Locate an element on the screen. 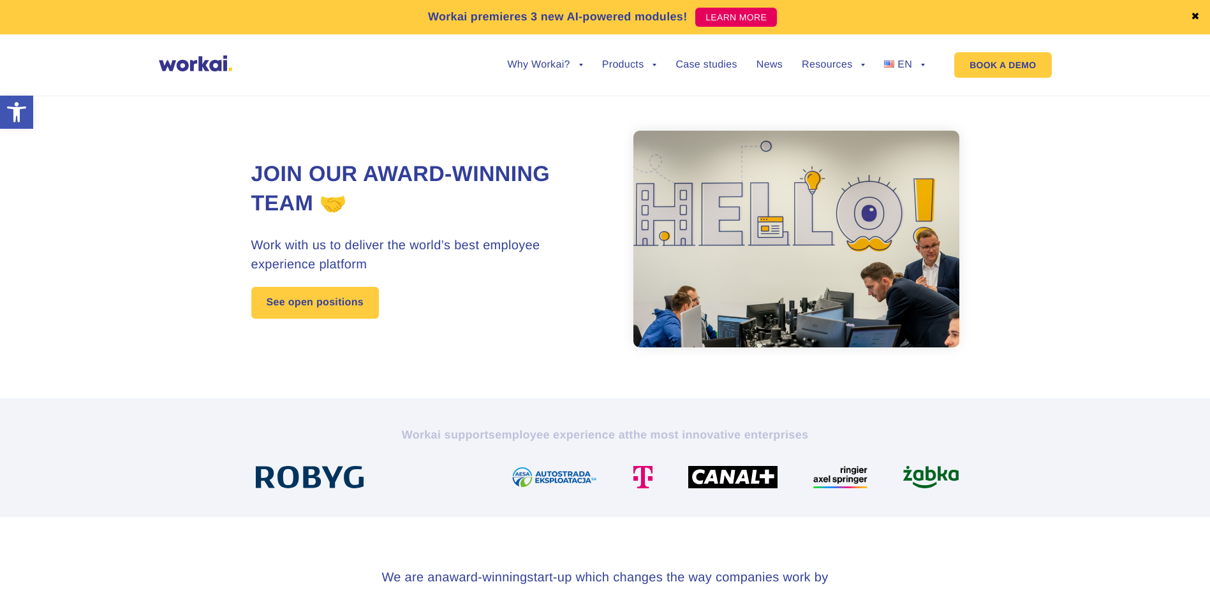  a: Resources is located at coordinates (833, 65).